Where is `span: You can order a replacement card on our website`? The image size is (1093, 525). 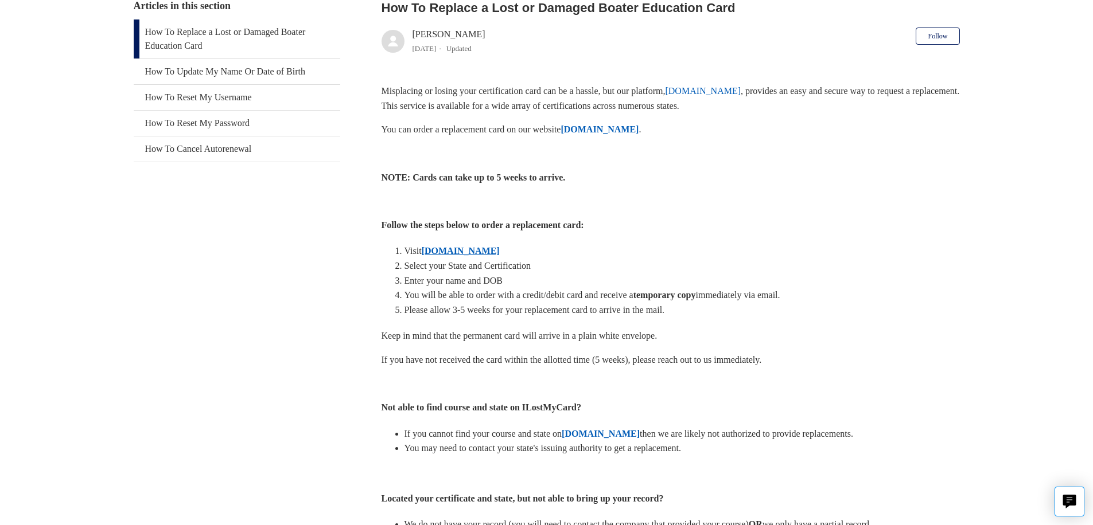 span: You can order a replacement card on our website is located at coordinates (471, 129).